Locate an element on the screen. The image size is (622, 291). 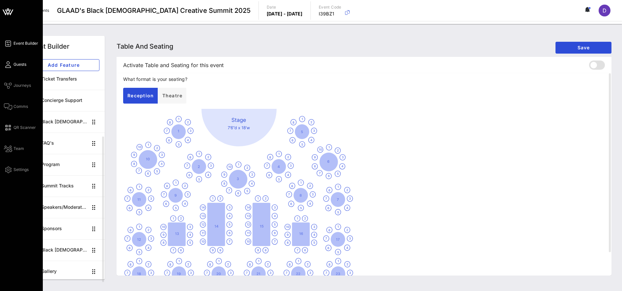
div: Concierge Support is located at coordinates (70, 100).